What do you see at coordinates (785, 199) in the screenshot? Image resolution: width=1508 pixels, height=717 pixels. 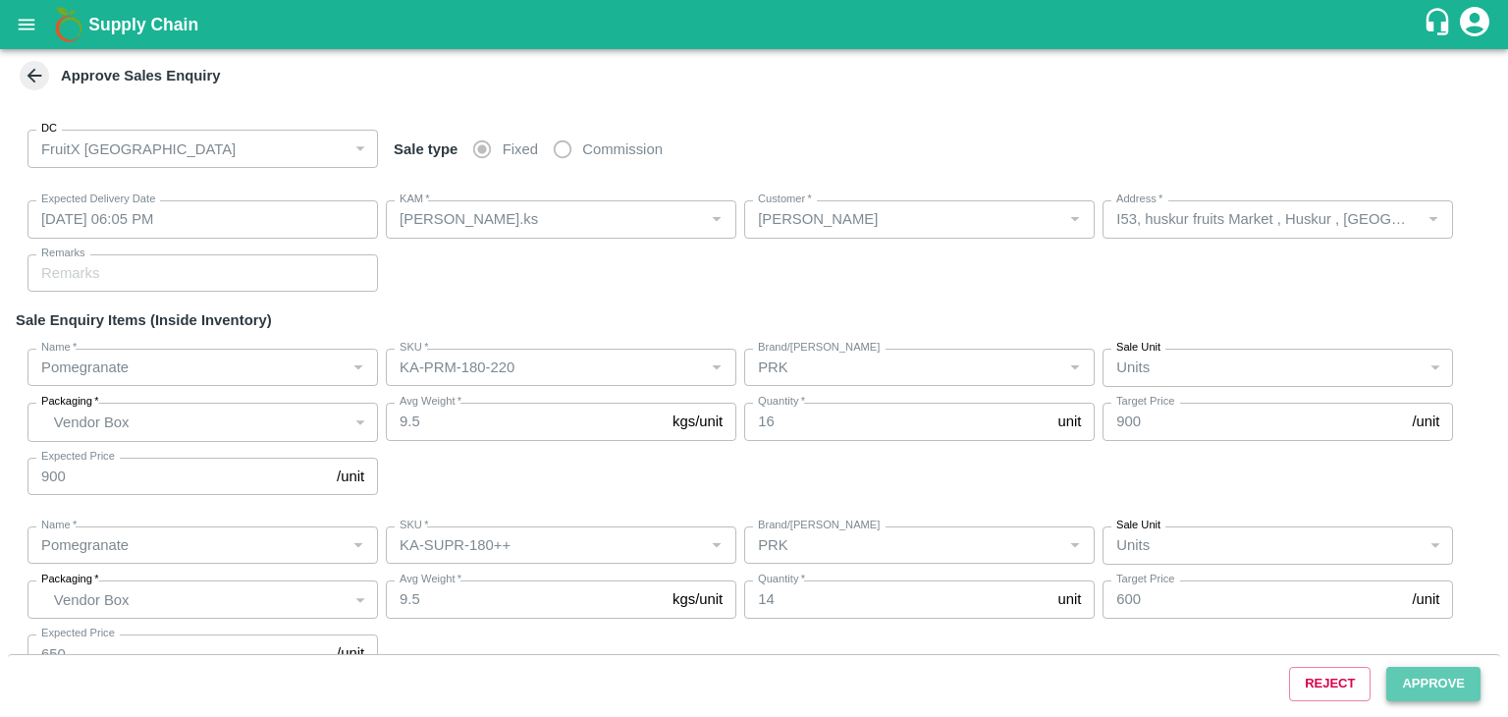 I see `label: Customer` at bounding box center [785, 199].